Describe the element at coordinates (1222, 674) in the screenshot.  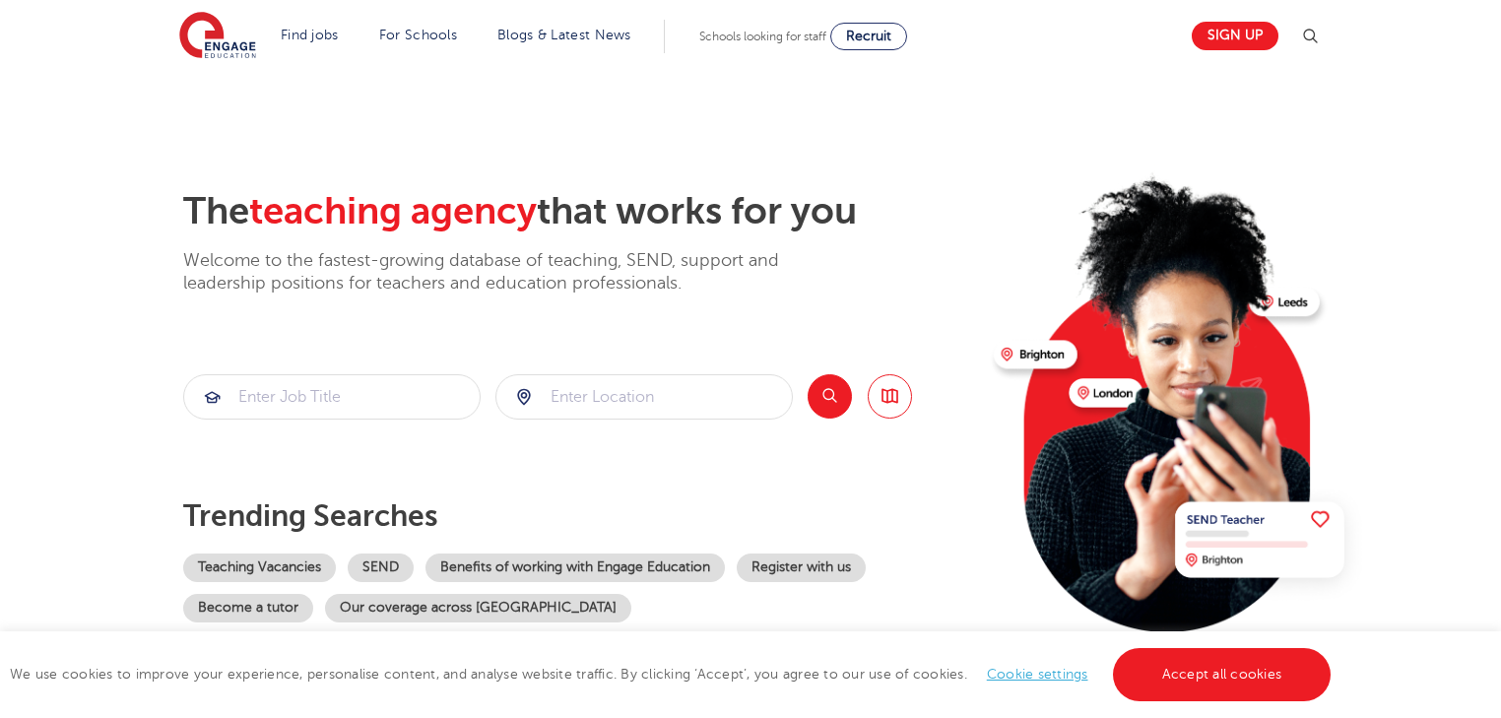
I see `a: Accept all cookies` at that location.